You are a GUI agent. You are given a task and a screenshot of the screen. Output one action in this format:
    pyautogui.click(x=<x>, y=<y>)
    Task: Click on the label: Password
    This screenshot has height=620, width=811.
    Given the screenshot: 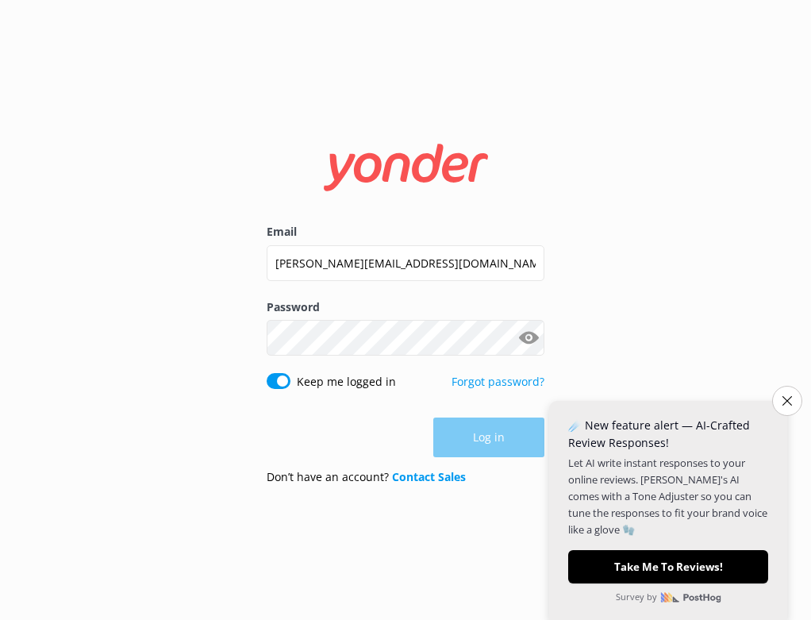 What is the action you would take?
    pyautogui.click(x=406, y=307)
    